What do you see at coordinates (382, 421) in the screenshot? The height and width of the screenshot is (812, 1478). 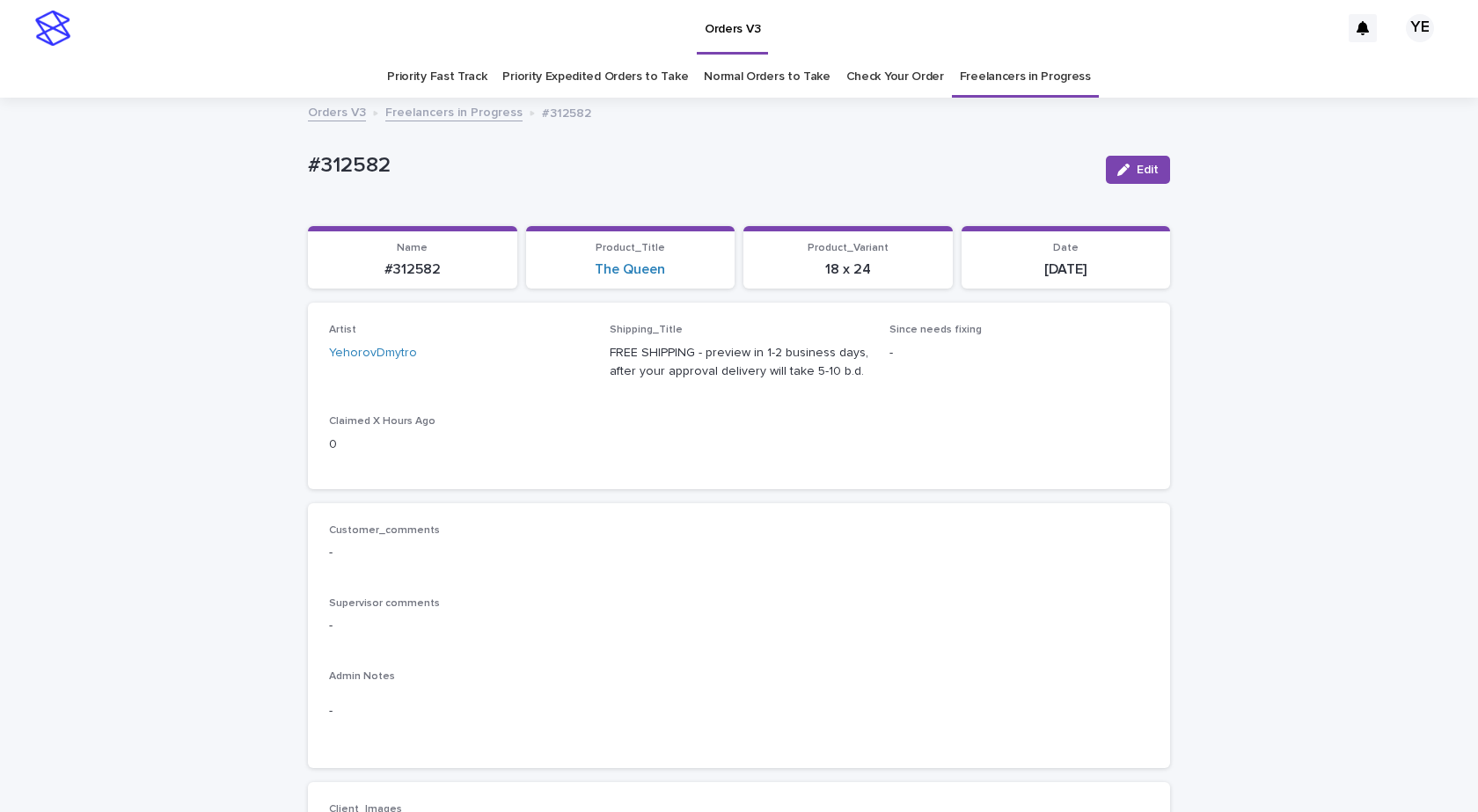 I see `span: Claimed X Hours Ago` at bounding box center [382, 421].